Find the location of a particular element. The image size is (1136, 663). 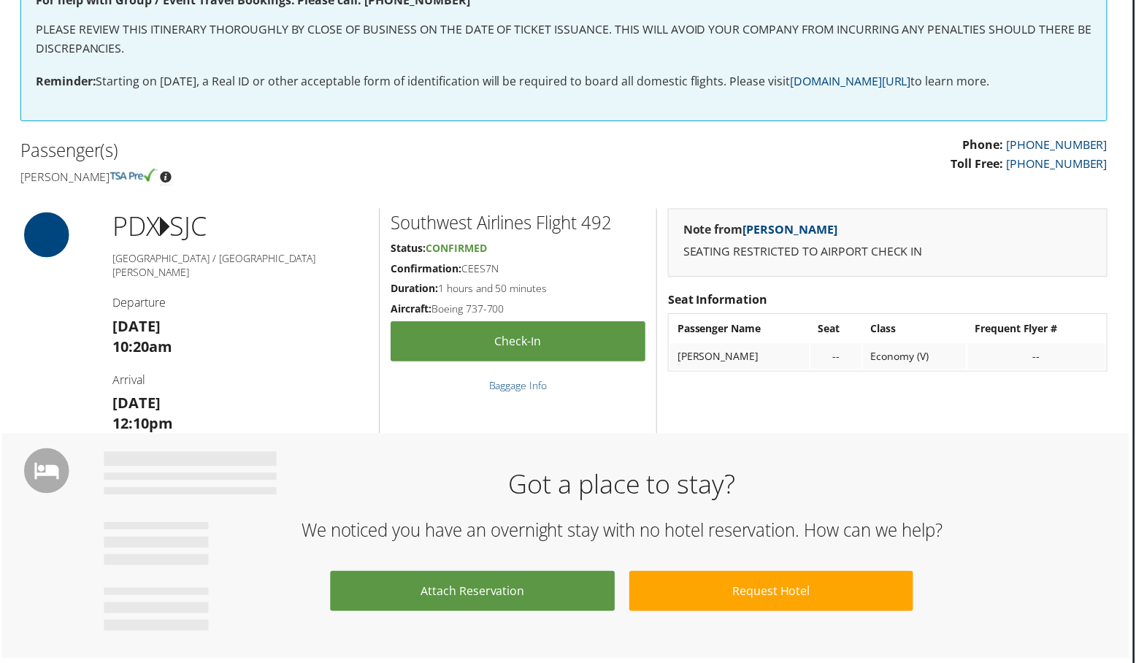

h1: PDX SJC is located at coordinates (239, 228).